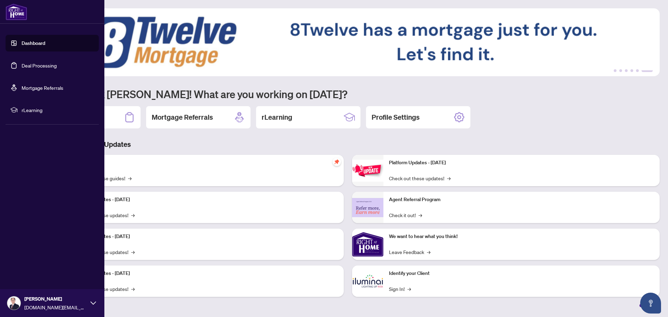 The width and height of the screenshot is (668, 317). What do you see at coordinates (33, 43) in the screenshot?
I see `a: Dashboard` at bounding box center [33, 43].